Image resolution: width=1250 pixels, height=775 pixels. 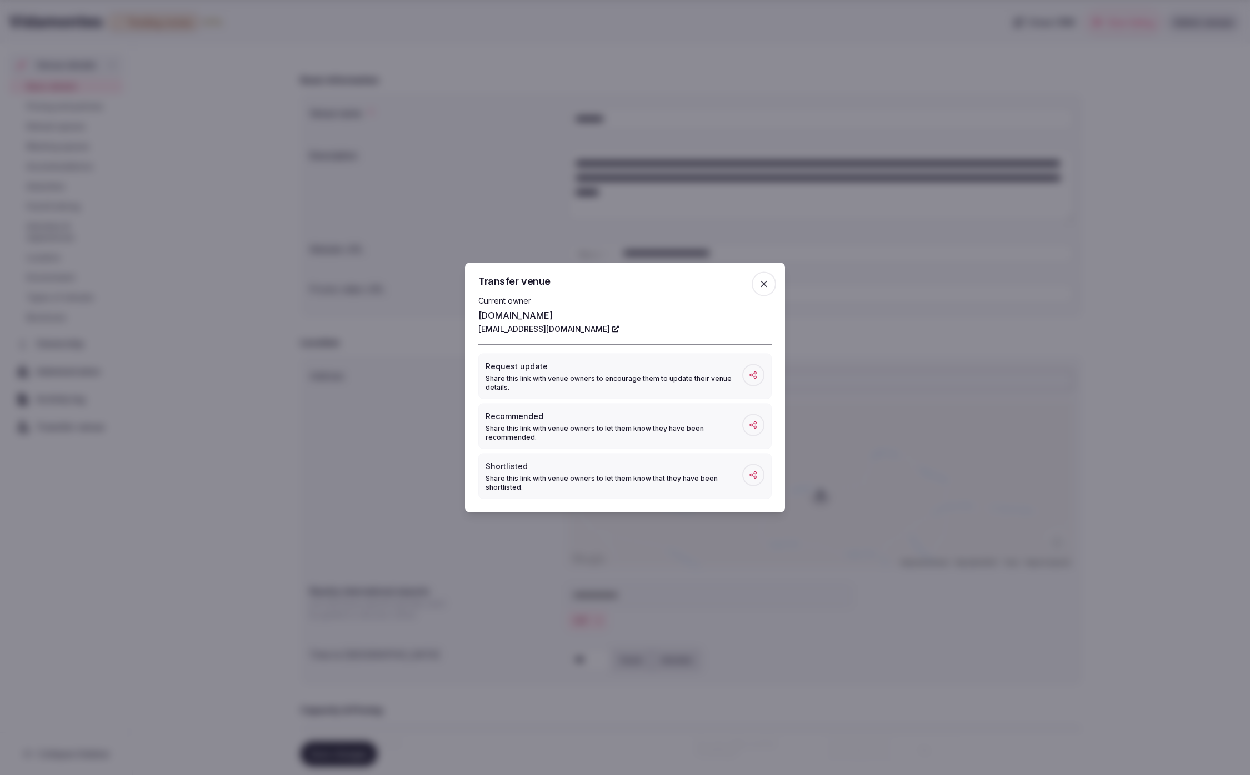 What do you see at coordinates (614, 483) in the screenshot?
I see `p: Share this link with venue owners to let them know that they have been shortlisted.` at bounding box center [614, 483].